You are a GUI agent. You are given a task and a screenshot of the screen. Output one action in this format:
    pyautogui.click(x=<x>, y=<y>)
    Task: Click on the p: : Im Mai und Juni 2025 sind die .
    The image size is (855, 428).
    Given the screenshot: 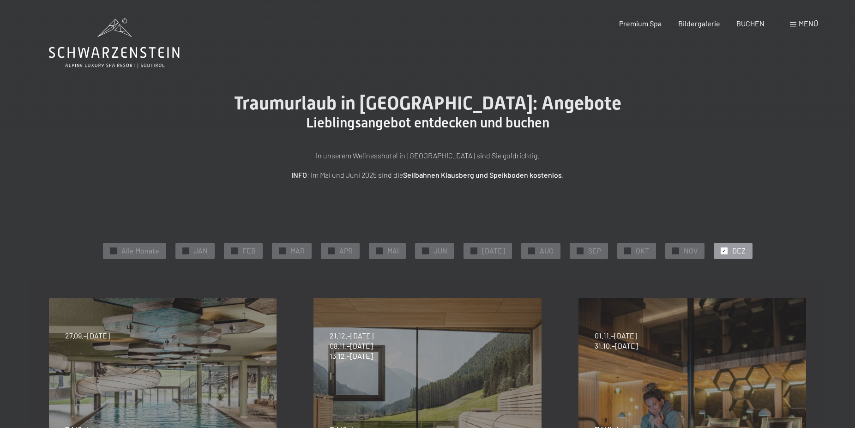 What is the action you would take?
    pyautogui.click(x=427, y=175)
    